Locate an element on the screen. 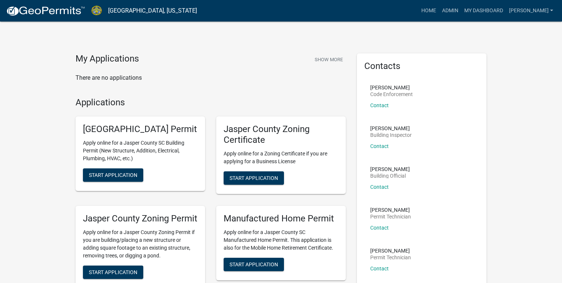 Image resolution: width=562 pixels, height=283 pixels. a: My Dashboard is located at coordinates (484, 11).